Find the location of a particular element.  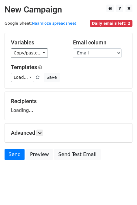

div: Loading... is located at coordinates (69, 106).